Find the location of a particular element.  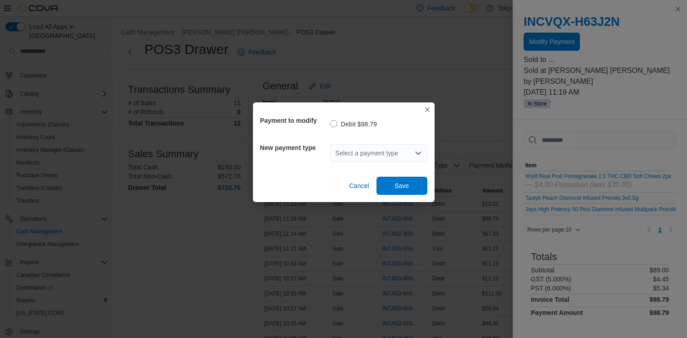

button: Open list of options is located at coordinates (418, 153).